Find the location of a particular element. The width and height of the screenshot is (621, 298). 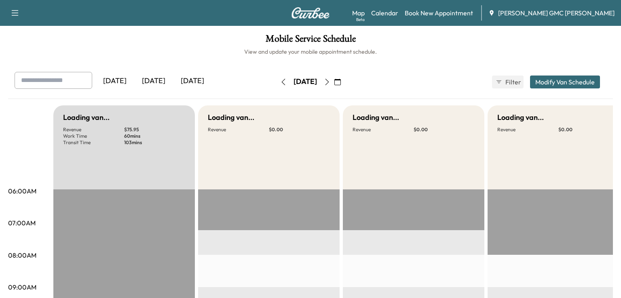

p: 103 mins is located at coordinates (154, 143).